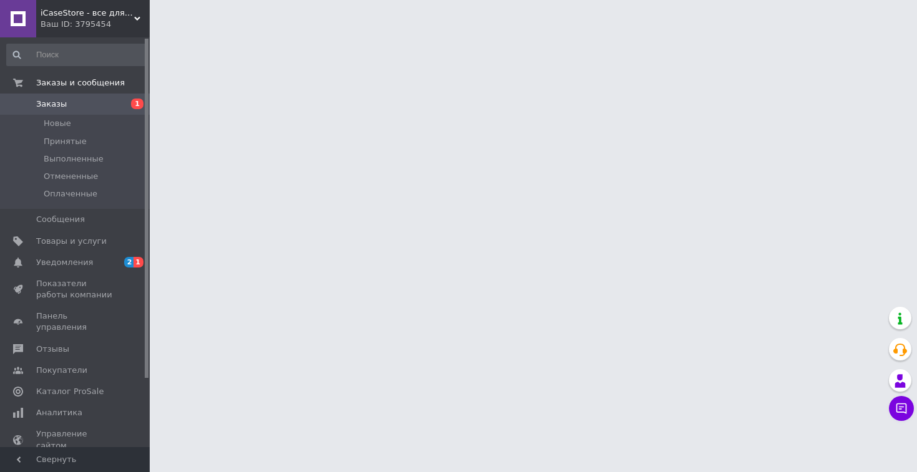 The width and height of the screenshot is (917, 472). Describe the element at coordinates (77, 55) in the screenshot. I see `input: Поиск` at that location.